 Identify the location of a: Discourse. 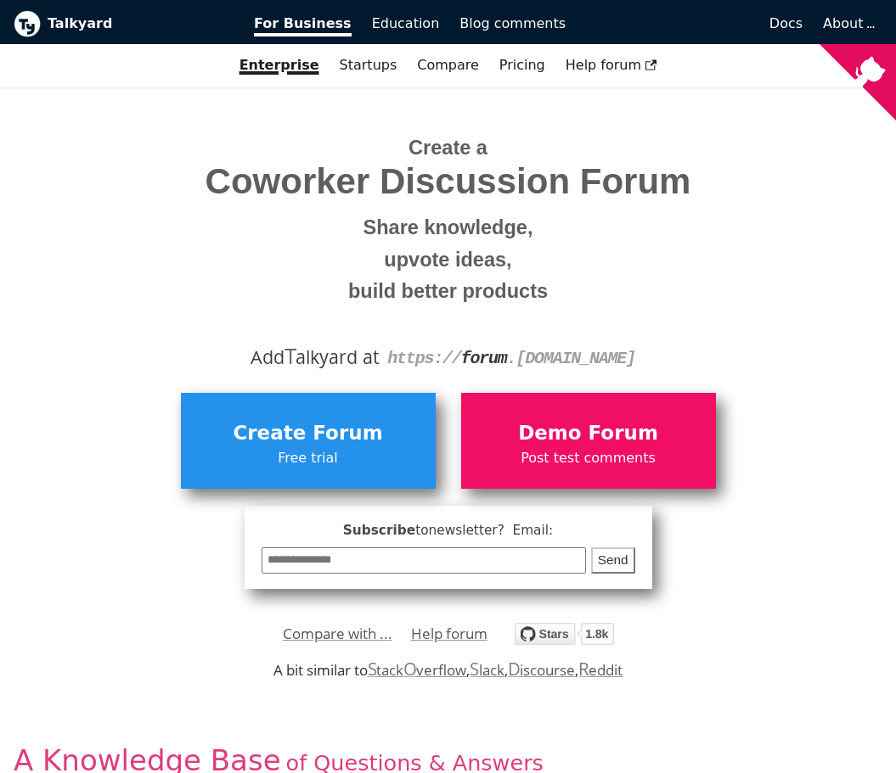
(541, 670).